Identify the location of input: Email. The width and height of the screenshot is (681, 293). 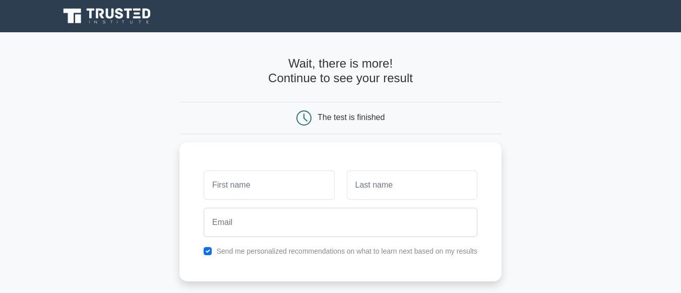
(340, 222).